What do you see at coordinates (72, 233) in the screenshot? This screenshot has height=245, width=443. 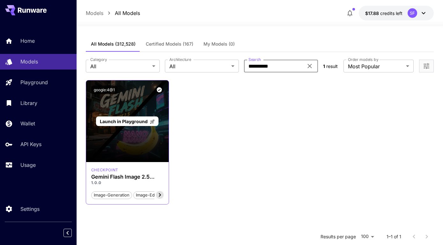 I see `div: Collapse sidebar` at bounding box center [72, 233].